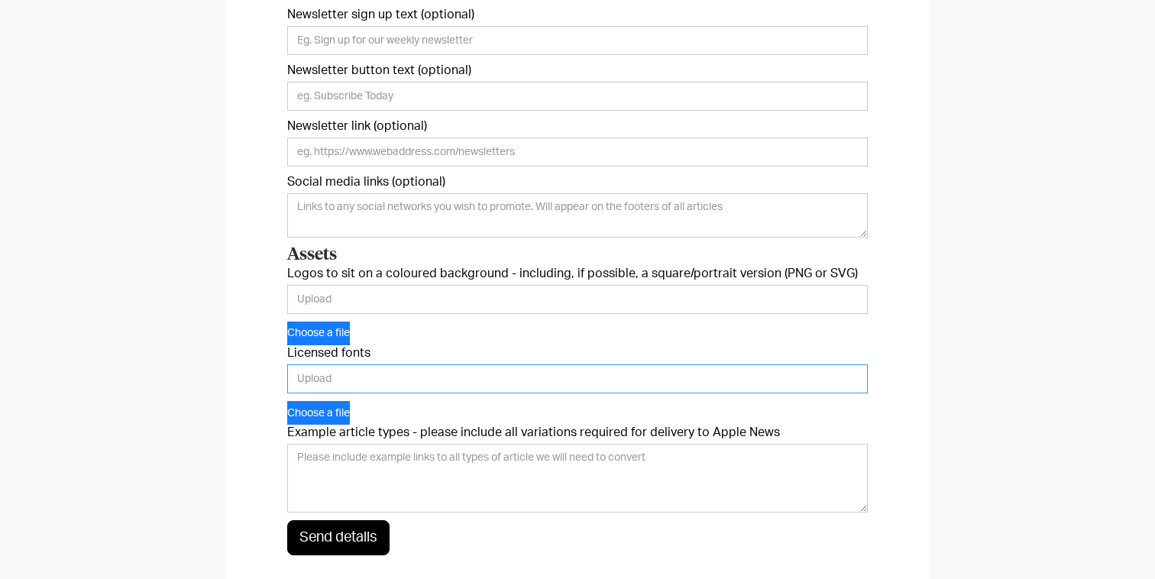  Describe the element at coordinates (577, 15) in the screenshot. I see `label: Newsletter sign up text (optional)` at that location.